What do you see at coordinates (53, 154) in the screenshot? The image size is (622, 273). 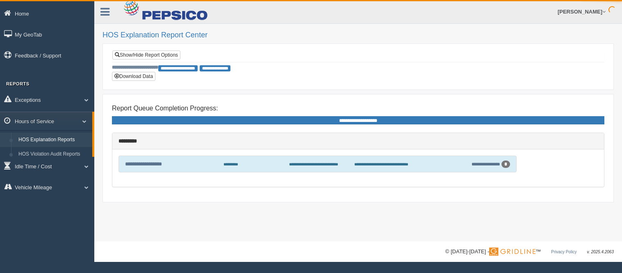 I see `a: HOS Violation Audit Reports` at bounding box center [53, 154].